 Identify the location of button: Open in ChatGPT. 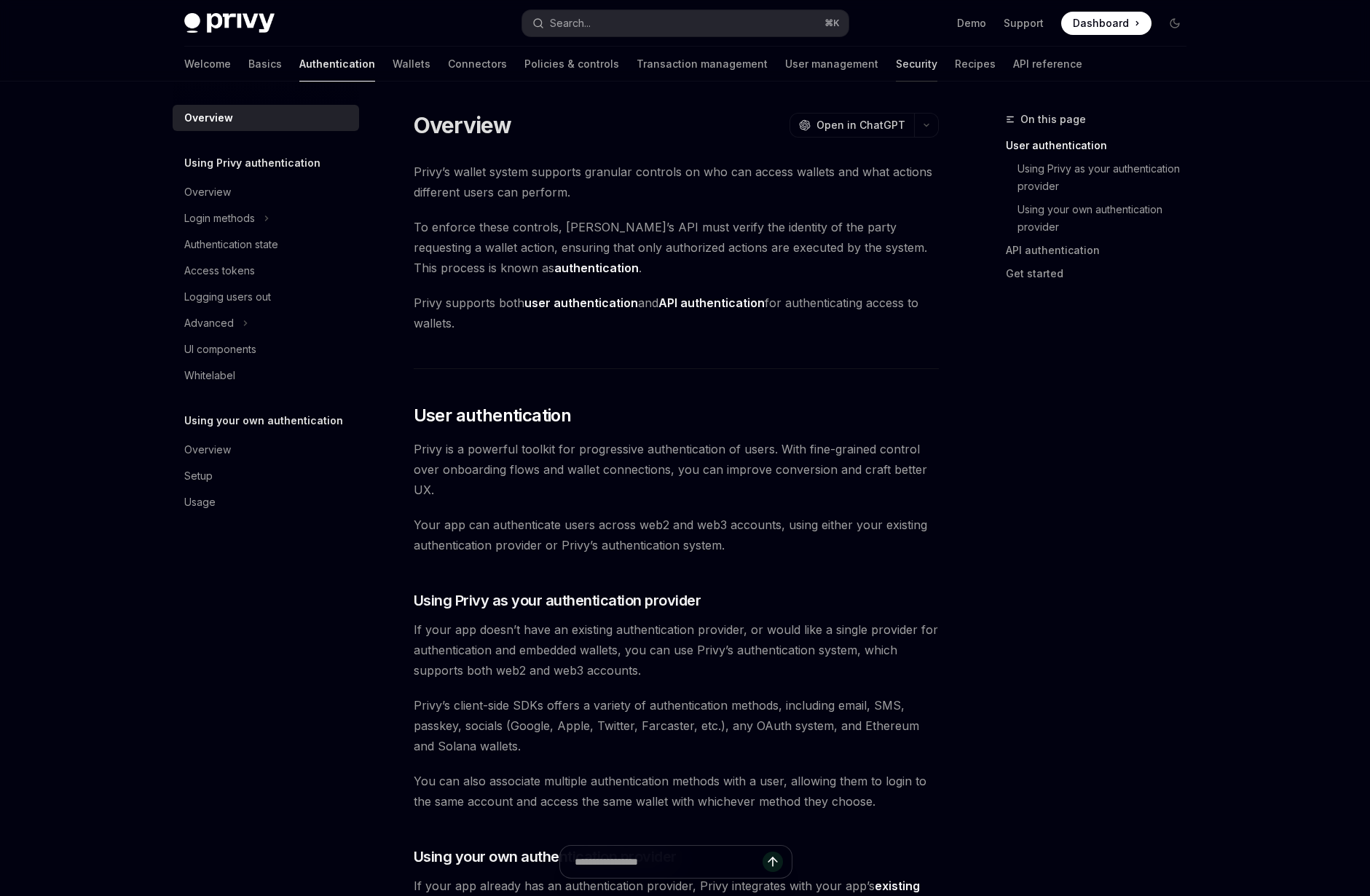
(852, 125).